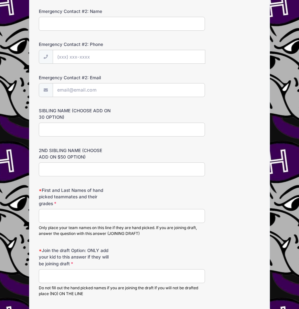 Image resolution: width=299 pixels, height=309 pixels. What do you see at coordinates (76, 78) in the screenshot?
I see `label: Emergency Contact #2: Email` at bounding box center [76, 78].